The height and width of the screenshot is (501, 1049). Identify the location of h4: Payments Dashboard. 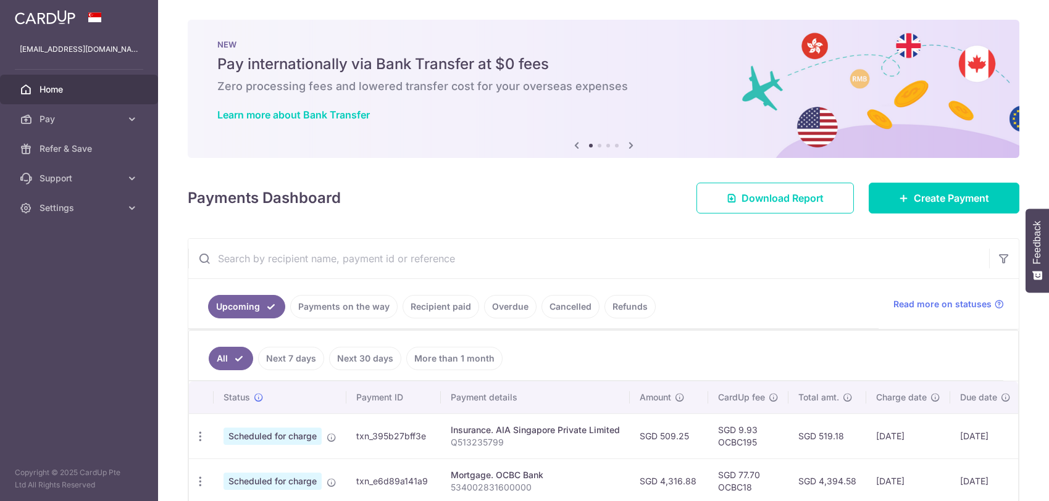
(264, 198).